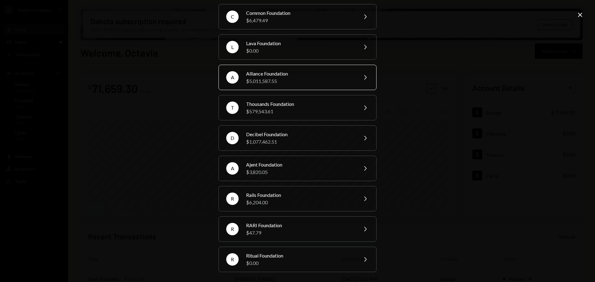 The image size is (595, 282). I want to click on div: $5,011,587.55, so click(300, 81).